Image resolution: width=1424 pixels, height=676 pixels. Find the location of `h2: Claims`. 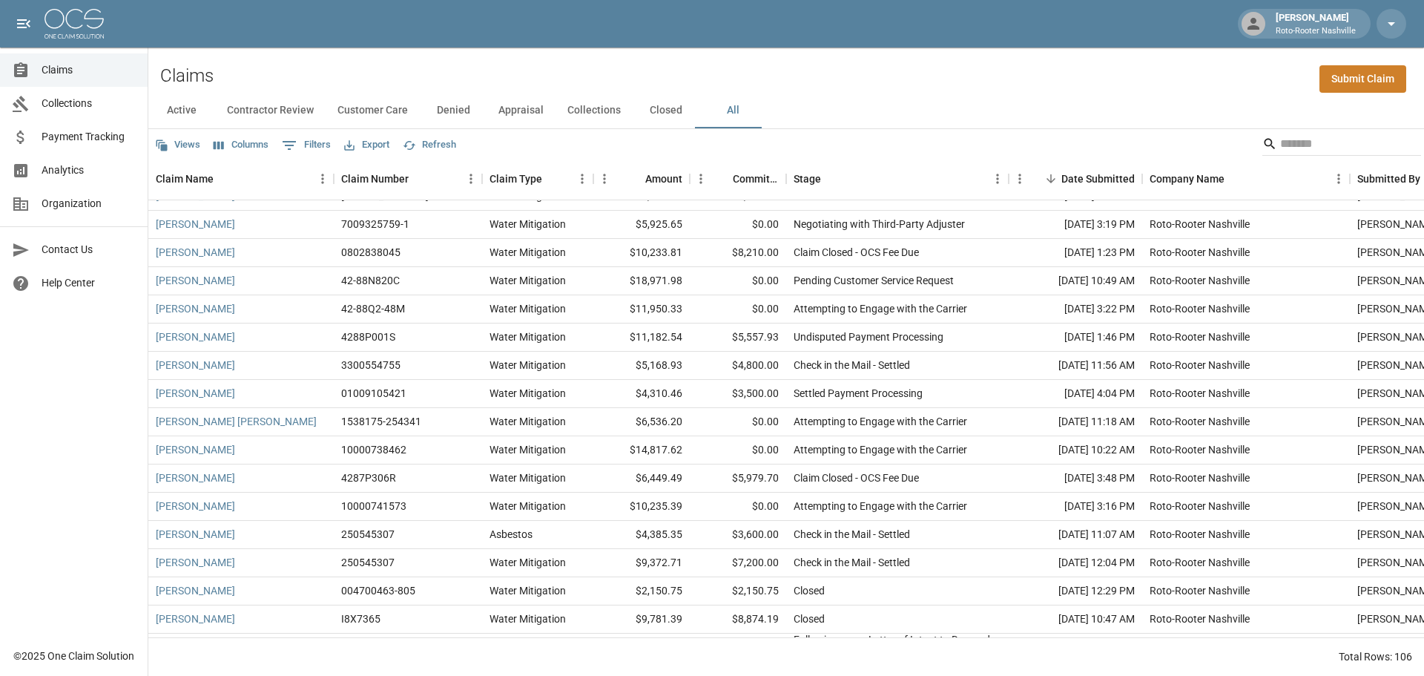

h2: Claims is located at coordinates (187, 76).